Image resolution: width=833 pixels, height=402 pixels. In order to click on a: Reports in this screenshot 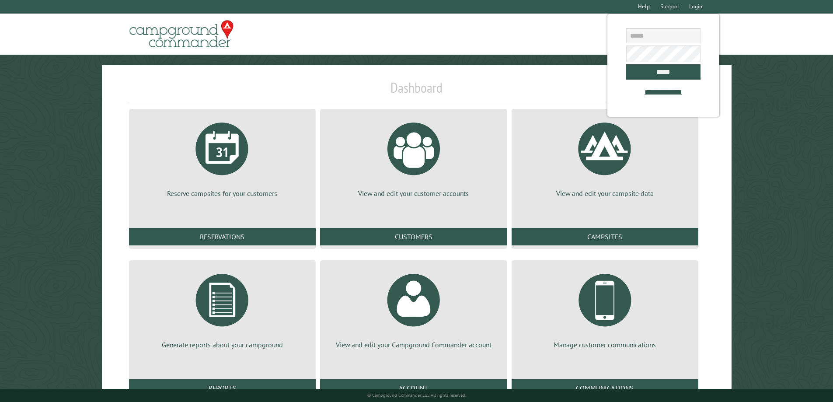, I will do `click(222, 388)`.